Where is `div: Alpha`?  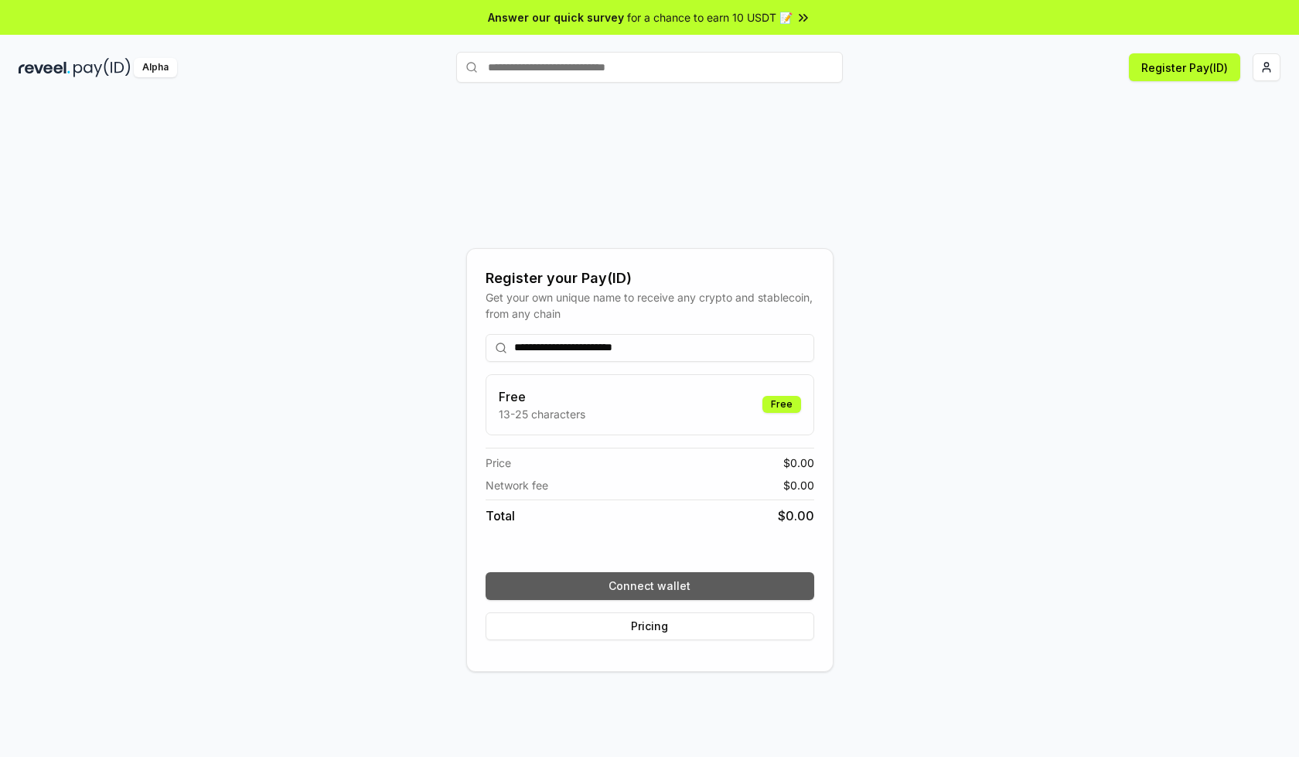 div: Alpha is located at coordinates (155, 67).